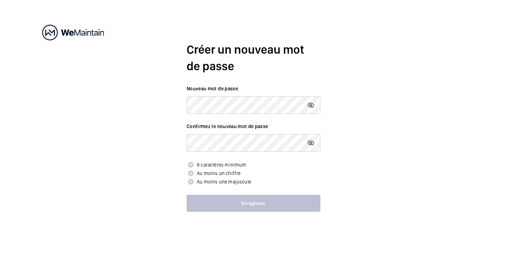 This screenshot has width=507, height=253. What do you see at coordinates (254, 173) in the screenshot?
I see `p: Au moins un chiffre` at bounding box center [254, 173].